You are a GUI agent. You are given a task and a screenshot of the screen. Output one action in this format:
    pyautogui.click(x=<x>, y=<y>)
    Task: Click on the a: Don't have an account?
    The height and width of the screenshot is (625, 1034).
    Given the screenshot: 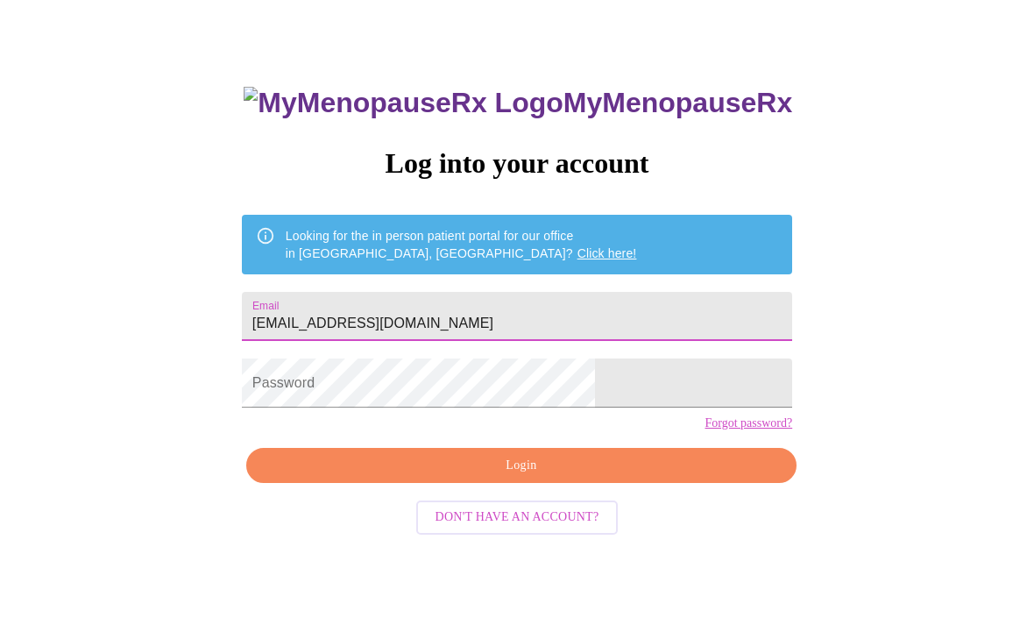 What is the action you would take?
    pyautogui.click(x=517, y=515)
    